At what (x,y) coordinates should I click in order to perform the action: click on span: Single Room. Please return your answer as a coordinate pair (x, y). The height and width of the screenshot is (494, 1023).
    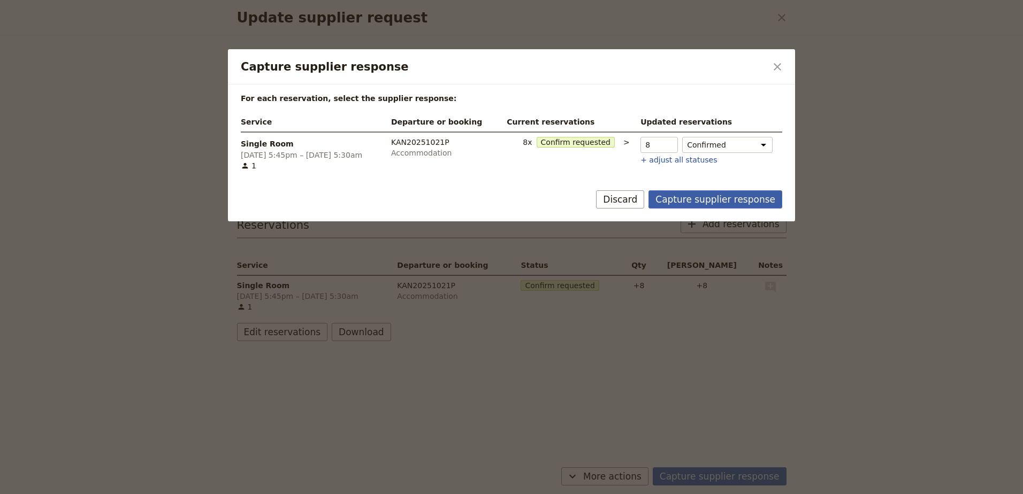
    Looking at the image, I should click on (267, 144).